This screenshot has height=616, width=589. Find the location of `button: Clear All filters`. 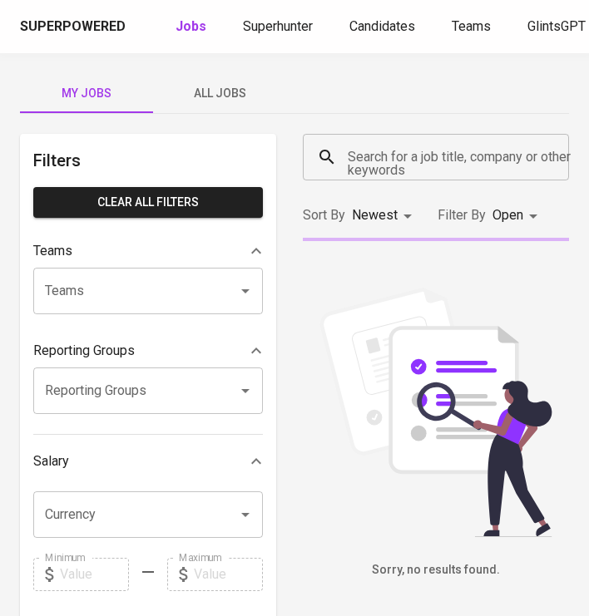

button: Clear All filters is located at coordinates (148, 202).